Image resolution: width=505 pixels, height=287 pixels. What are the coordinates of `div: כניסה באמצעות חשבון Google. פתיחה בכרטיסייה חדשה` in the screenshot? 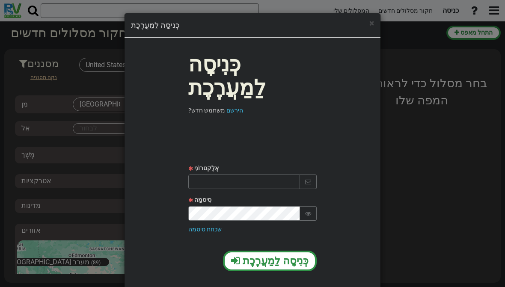 It's located at (253, 138).